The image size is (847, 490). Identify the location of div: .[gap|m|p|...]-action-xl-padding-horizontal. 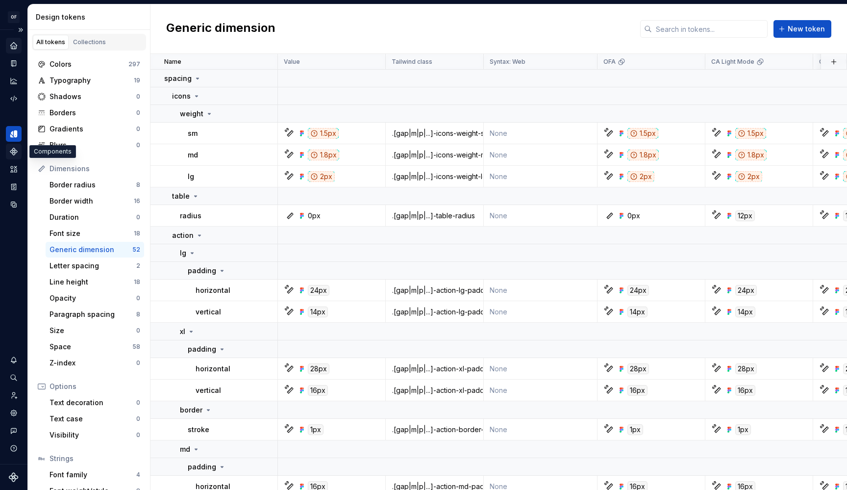
(434, 369).